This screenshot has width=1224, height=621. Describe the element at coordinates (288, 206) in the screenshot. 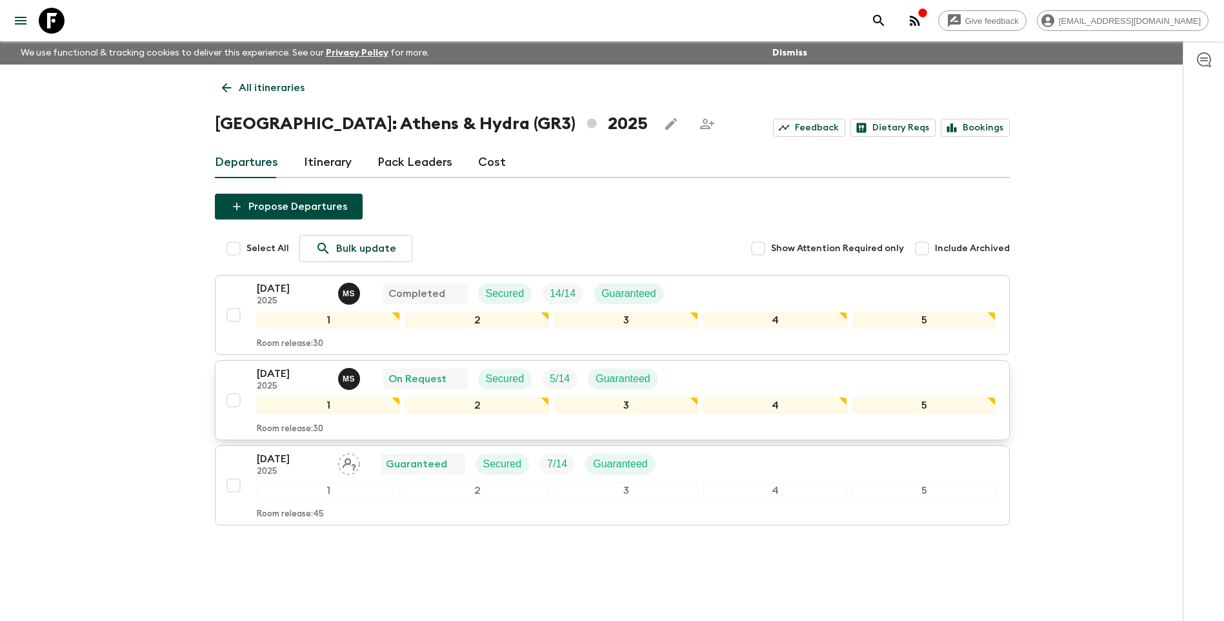

I see `button: Propose Departures` at that location.